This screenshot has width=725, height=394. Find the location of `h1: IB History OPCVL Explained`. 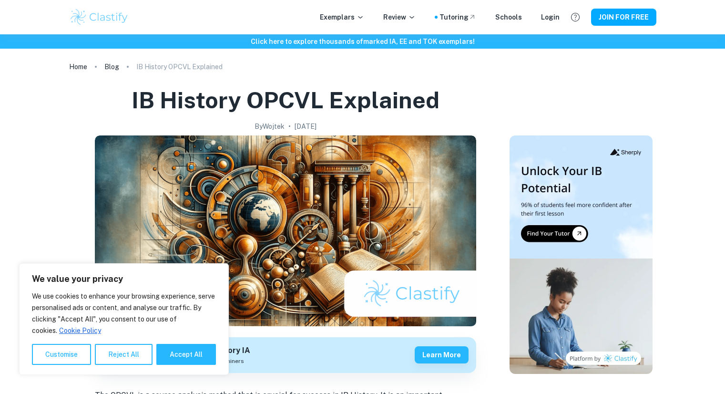

h1: IB History OPCVL Explained is located at coordinates (286, 100).